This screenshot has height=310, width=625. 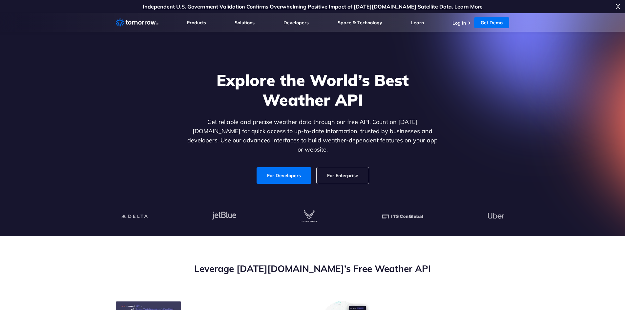 What do you see at coordinates (296, 23) in the screenshot?
I see `a: Developers` at bounding box center [296, 23].